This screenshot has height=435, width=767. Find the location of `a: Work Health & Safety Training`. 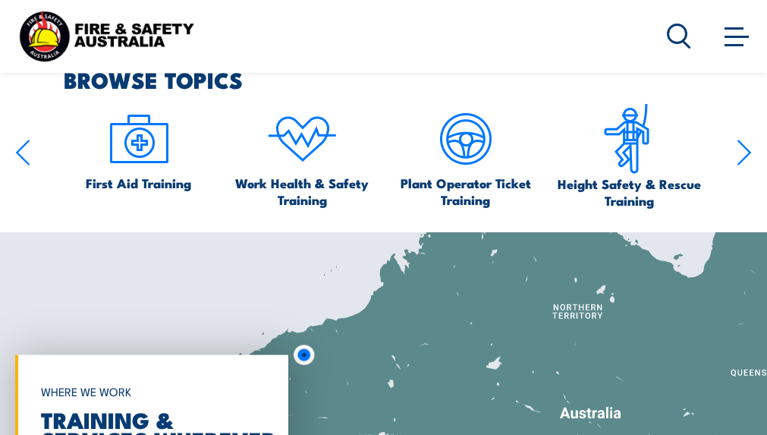

a: Work Health & Safety Training is located at coordinates (302, 155).